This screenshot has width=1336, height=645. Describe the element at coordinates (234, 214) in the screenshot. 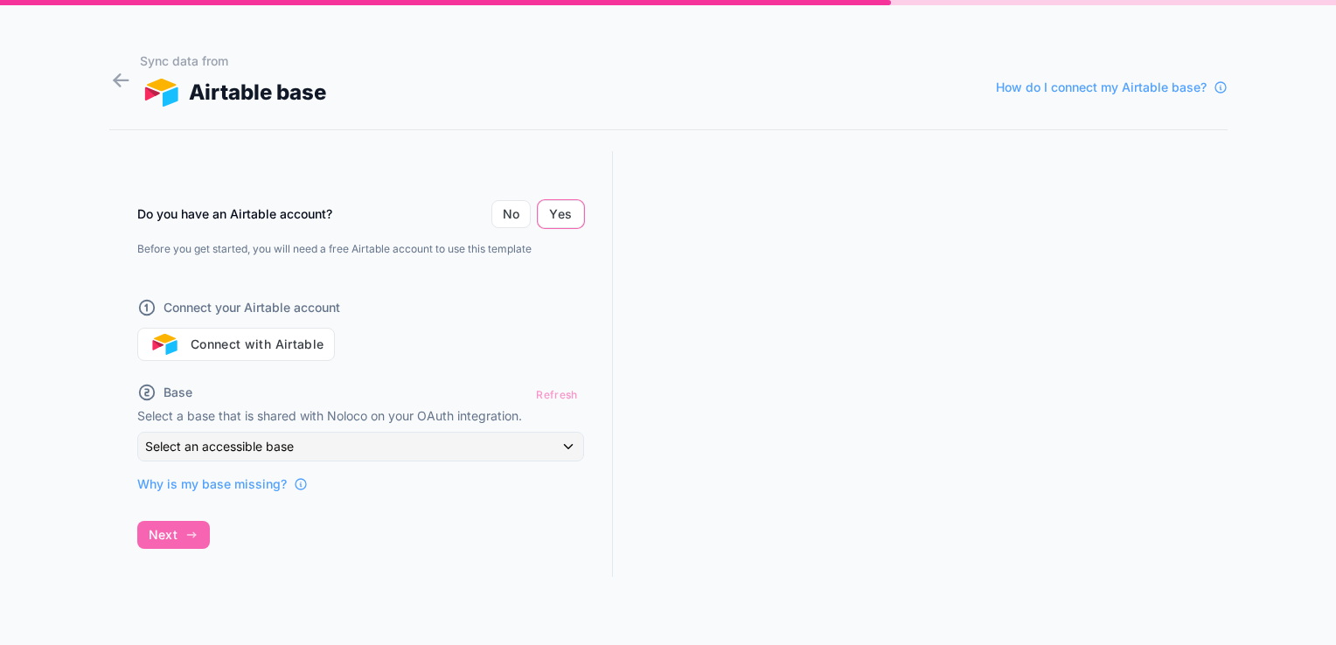

I see `label: Do you have an Airtable account?` at that location.